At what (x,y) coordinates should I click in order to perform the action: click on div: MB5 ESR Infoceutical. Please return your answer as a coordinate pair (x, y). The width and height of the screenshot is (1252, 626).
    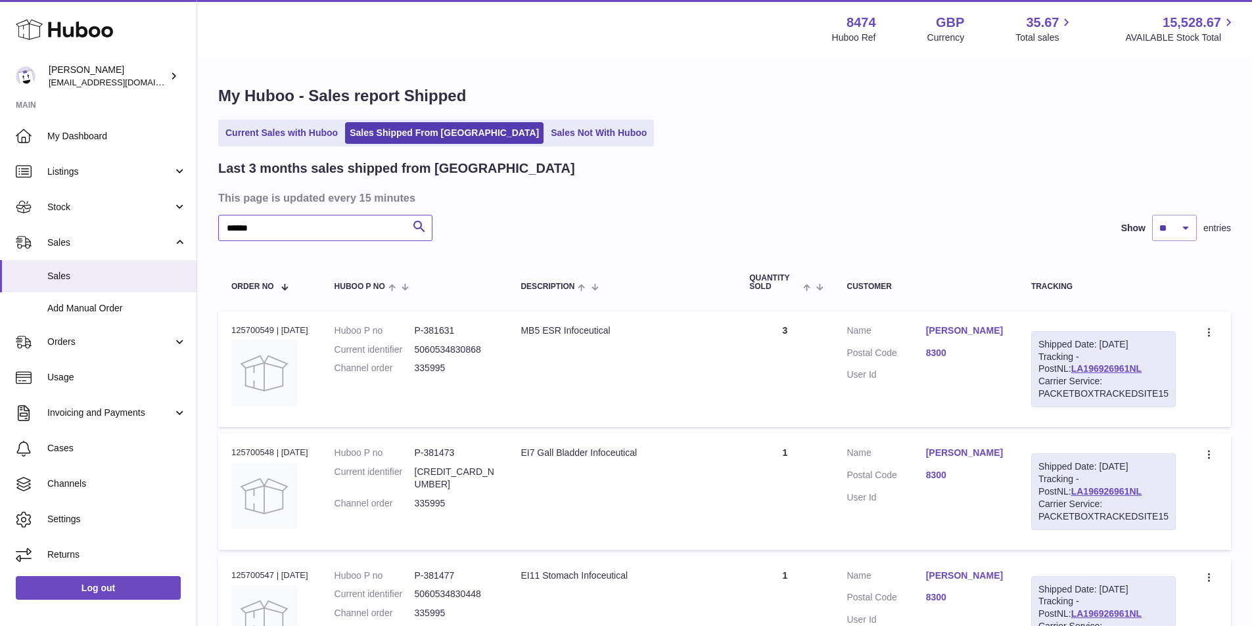
    Looking at the image, I should click on (622, 331).